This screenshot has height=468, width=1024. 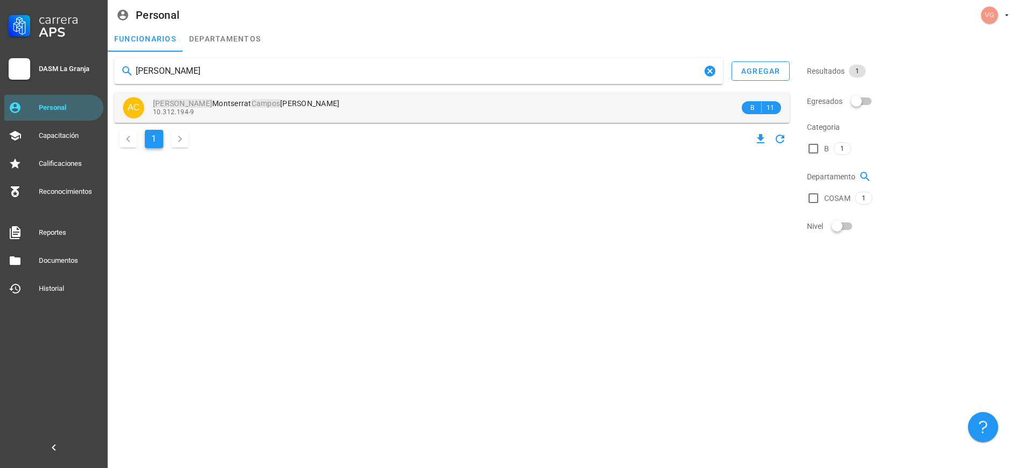 What do you see at coordinates (54, 233) in the screenshot?
I see `a: Reportes` at bounding box center [54, 233].